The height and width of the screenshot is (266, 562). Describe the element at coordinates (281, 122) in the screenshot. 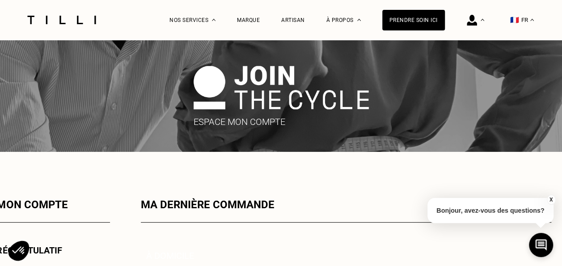

I see `p: Espace mon compte` at that location.